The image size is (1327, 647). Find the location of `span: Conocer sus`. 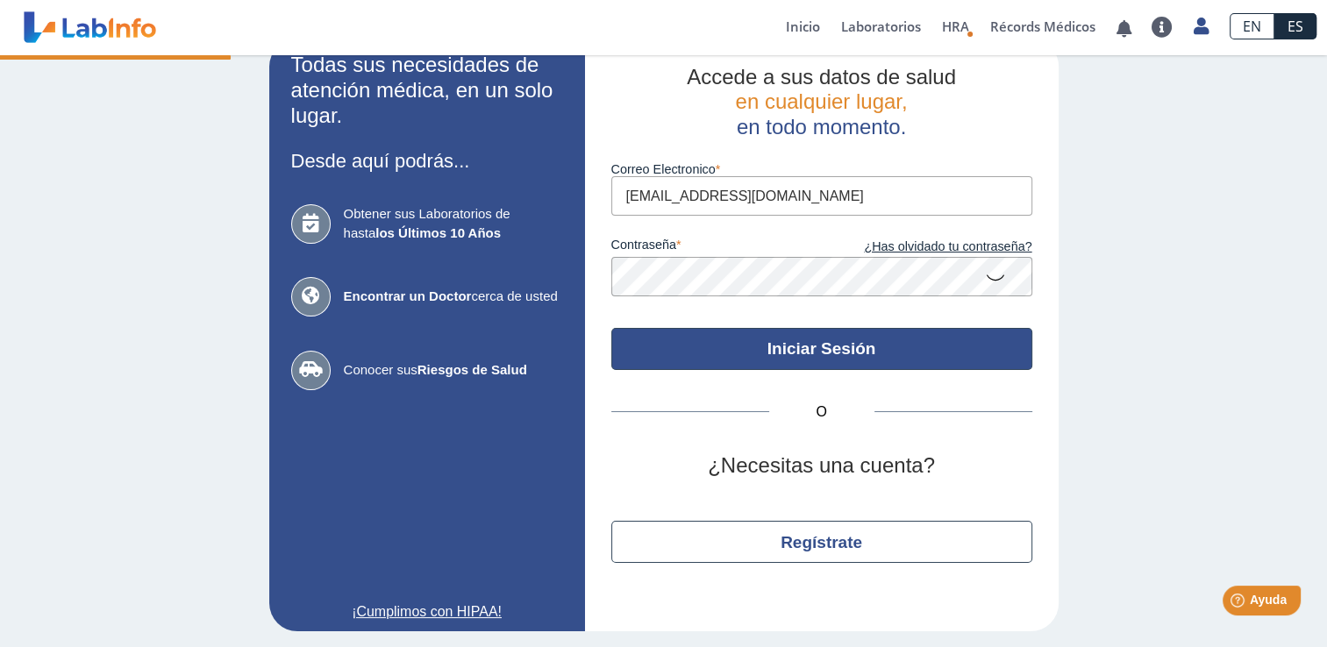

span: Conocer sus is located at coordinates (453, 370).